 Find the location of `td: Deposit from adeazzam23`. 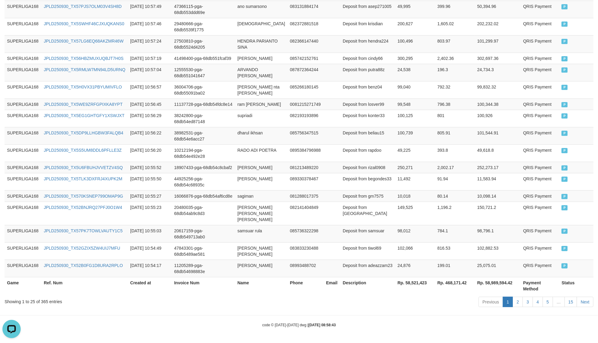

td: Deposit from adeazzam23 is located at coordinates (368, 268).